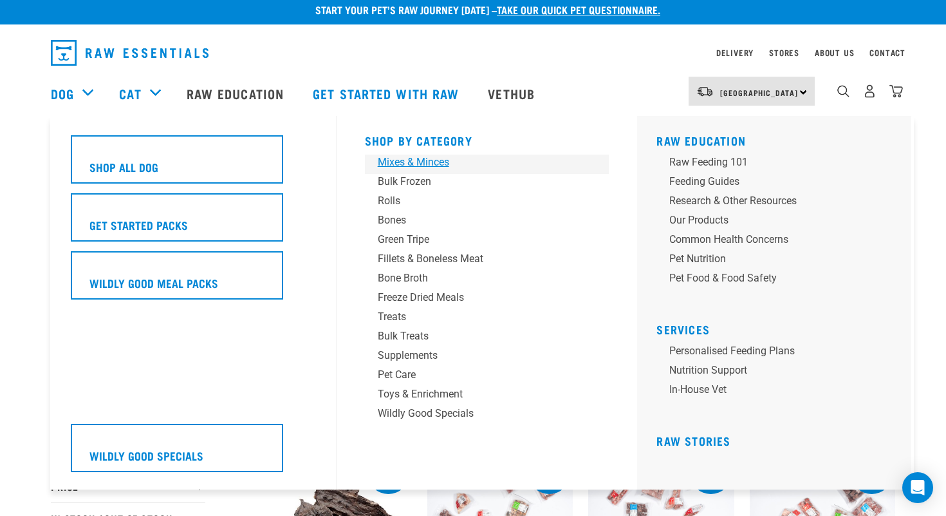 This screenshot has height=516, width=946. Describe the element at coordinates (478, 259) in the screenshot. I see `div: Fillets & Boneless Meat` at that location.